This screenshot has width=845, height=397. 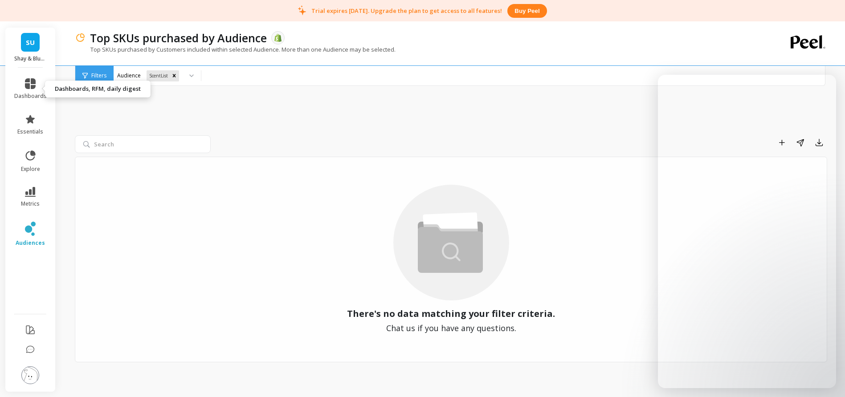 I want to click on button: Buy peel, so click(x=527, y=11).